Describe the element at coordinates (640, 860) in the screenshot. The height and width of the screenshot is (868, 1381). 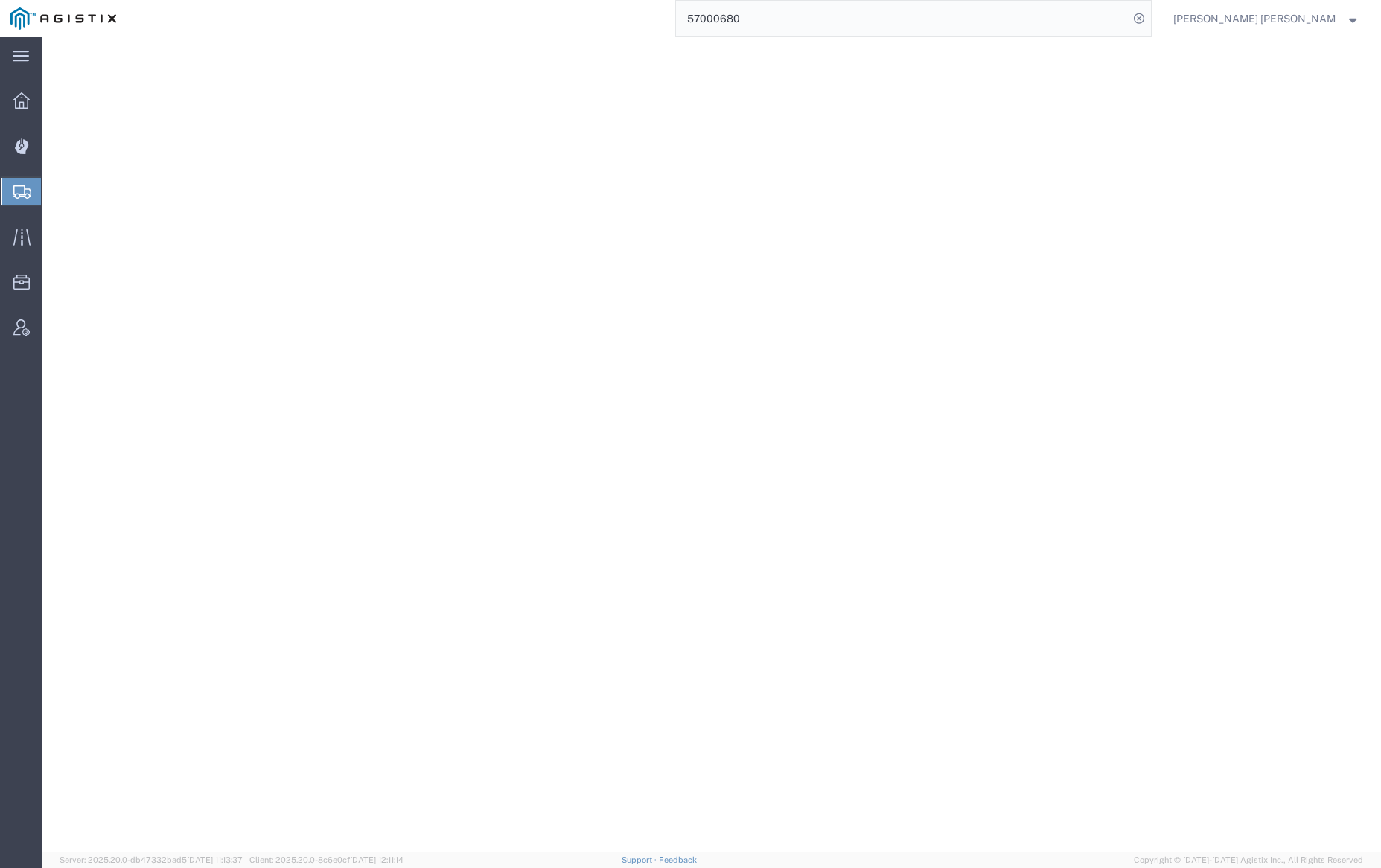
I see `a: Support` at that location.